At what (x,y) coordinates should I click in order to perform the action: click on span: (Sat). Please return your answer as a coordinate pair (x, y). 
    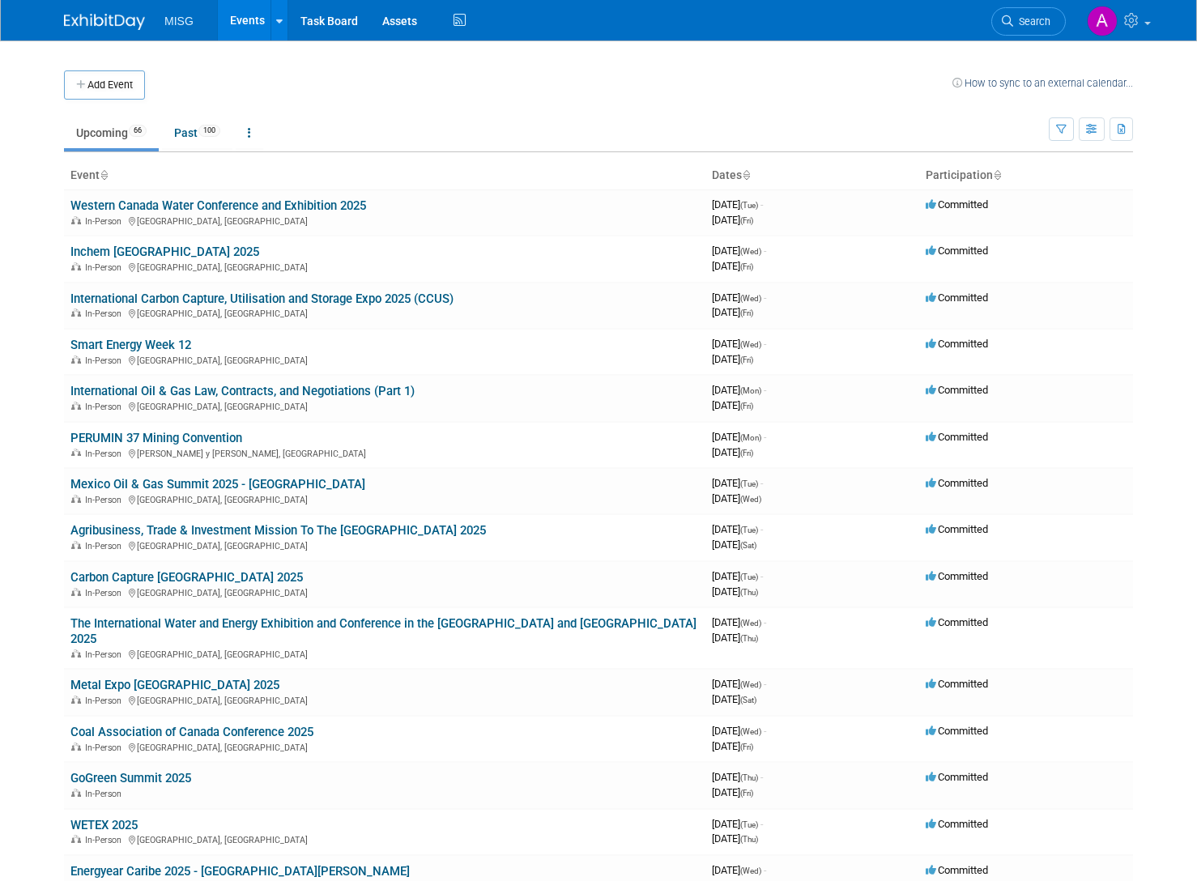
    Looking at the image, I should click on (748, 700).